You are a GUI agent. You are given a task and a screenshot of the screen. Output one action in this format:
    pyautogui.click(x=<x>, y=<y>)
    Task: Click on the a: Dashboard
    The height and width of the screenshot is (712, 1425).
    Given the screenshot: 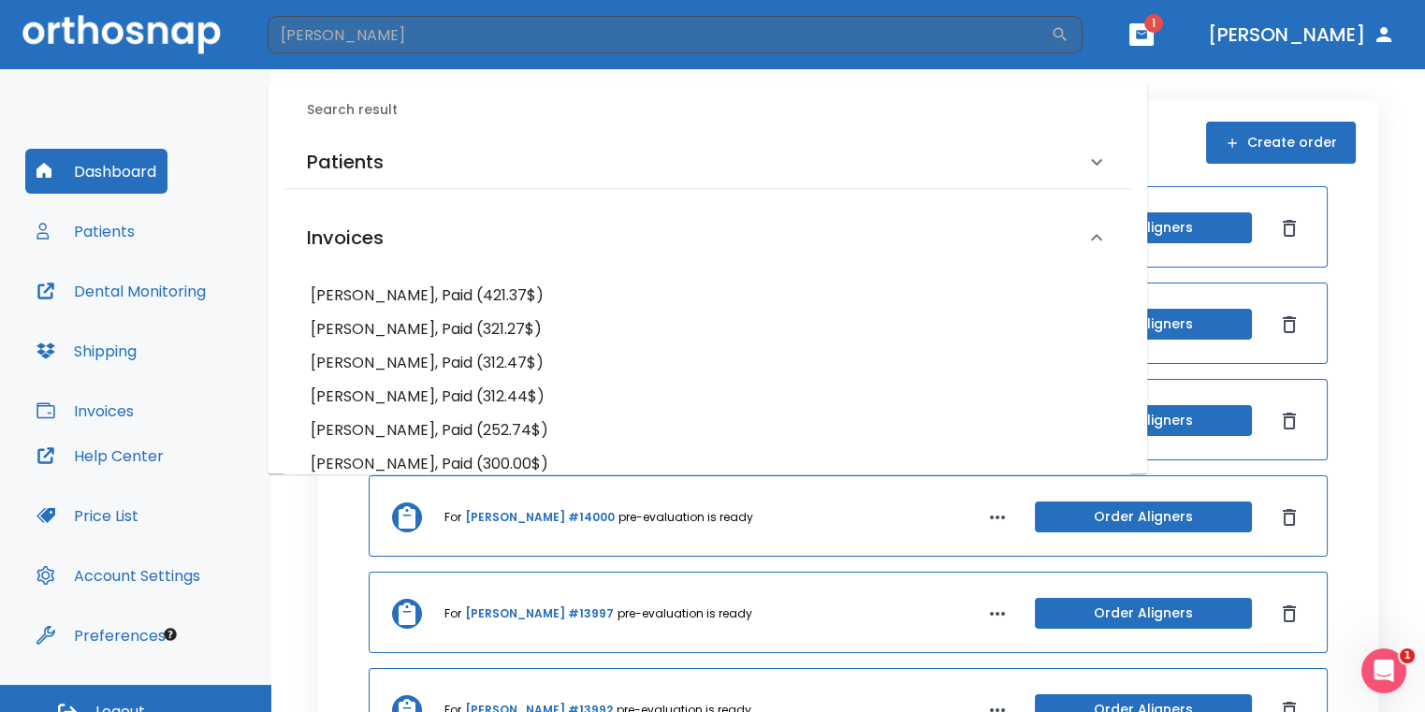 What is the action you would take?
    pyautogui.click(x=96, y=171)
    